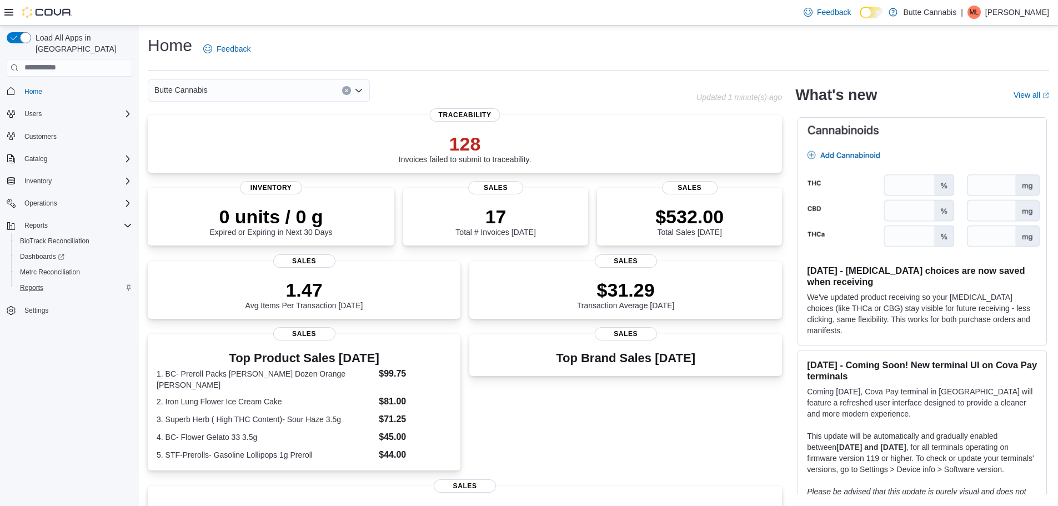 The height and width of the screenshot is (506, 1058). What do you see at coordinates (465, 144) in the screenshot?
I see `p: 128` at bounding box center [465, 144].